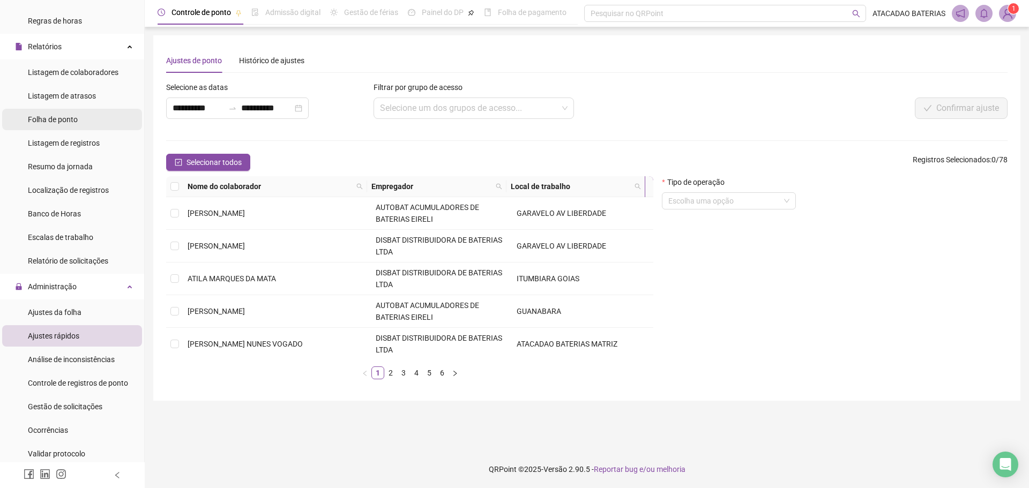  What do you see at coordinates (548, 279) in the screenshot?
I see `span: ITUMBIARA GOIAS` at bounding box center [548, 279].